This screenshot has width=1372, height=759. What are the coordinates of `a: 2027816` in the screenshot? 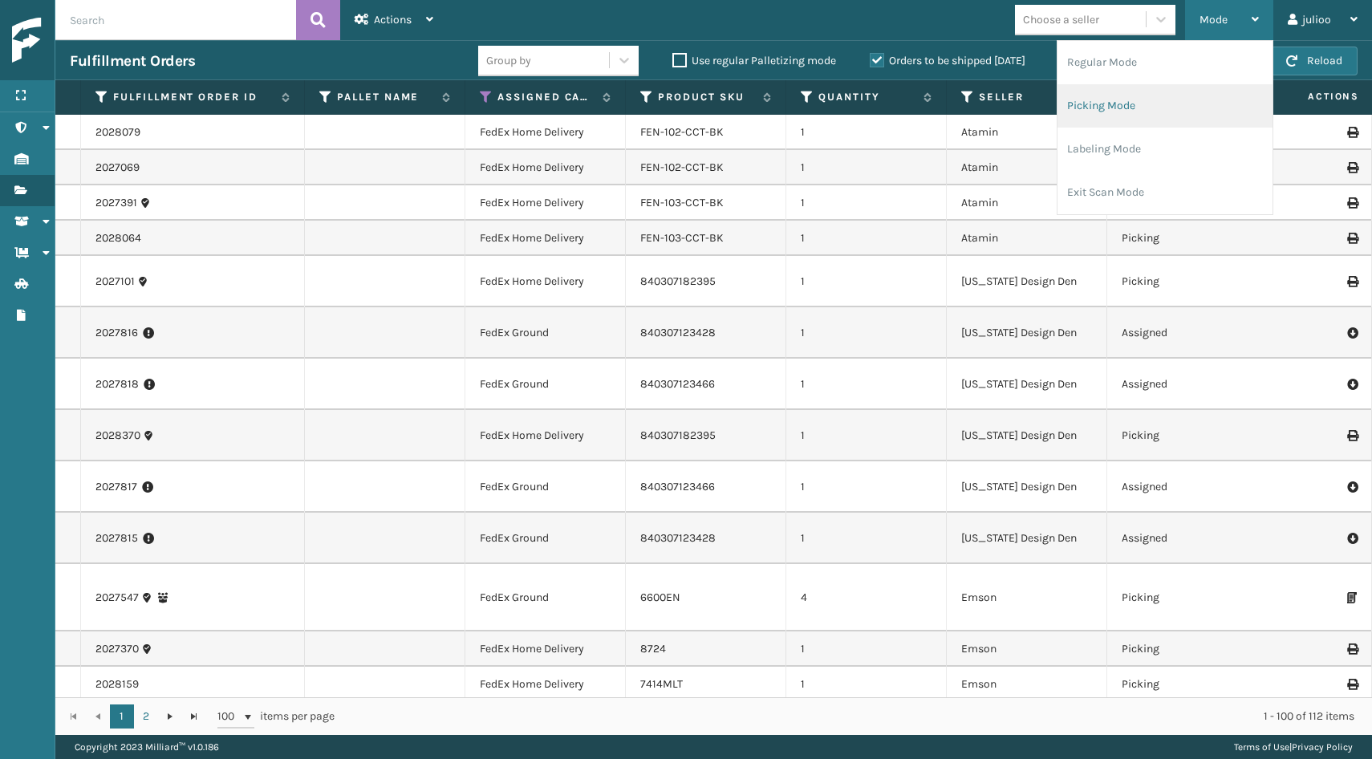 It's located at (116, 333).